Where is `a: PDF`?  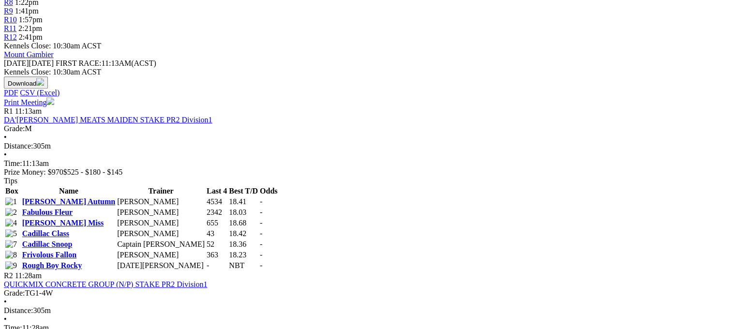
a: PDF is located at coordinates (11, 92).